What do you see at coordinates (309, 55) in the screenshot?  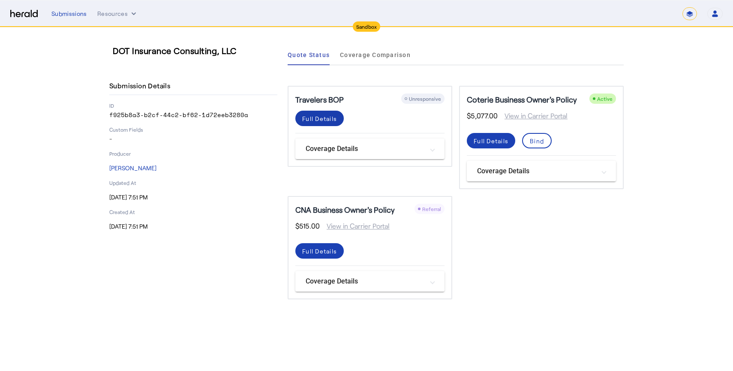 I see `a: Quote Status` at bounding box center [309, 55].